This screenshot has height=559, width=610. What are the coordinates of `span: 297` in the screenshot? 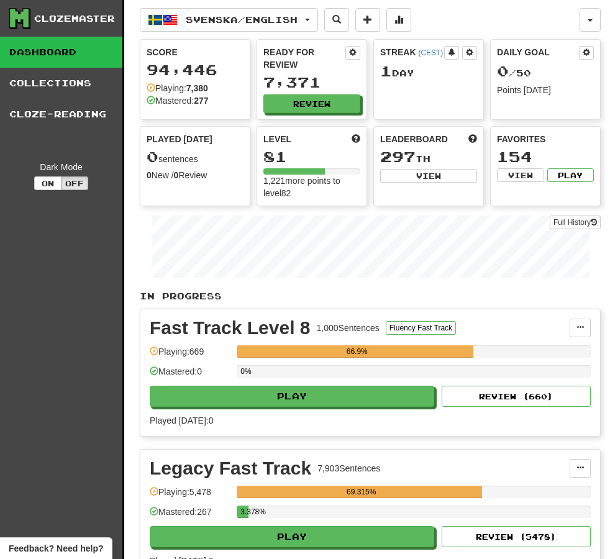 It's located at (398, 157).